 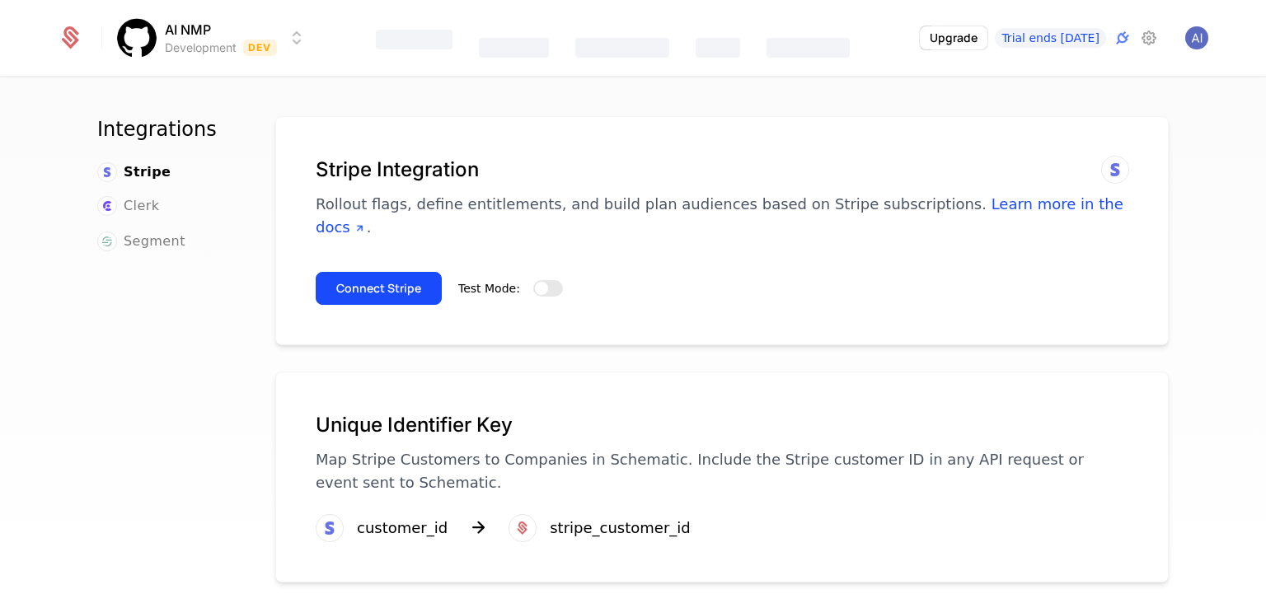 I want to click on div: customer_id, so click(x=402, y=528).